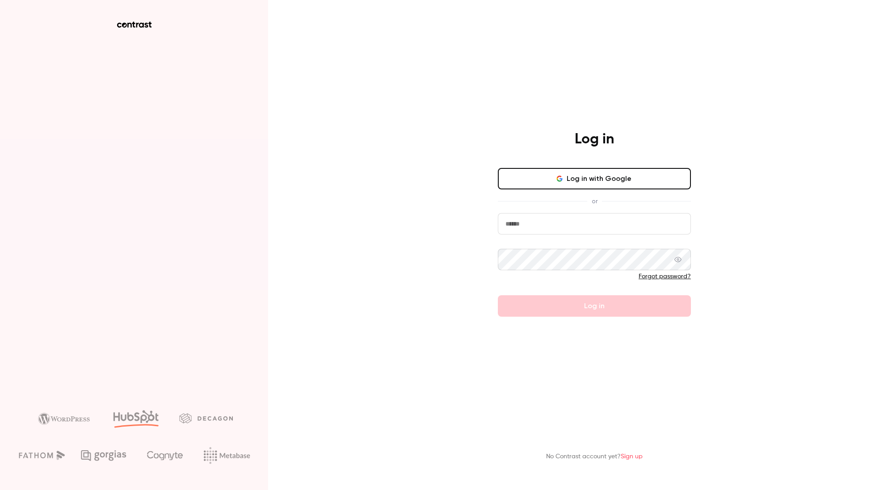 The image size is (892, 490). I want to click on img: decagon, so click(206, 418).